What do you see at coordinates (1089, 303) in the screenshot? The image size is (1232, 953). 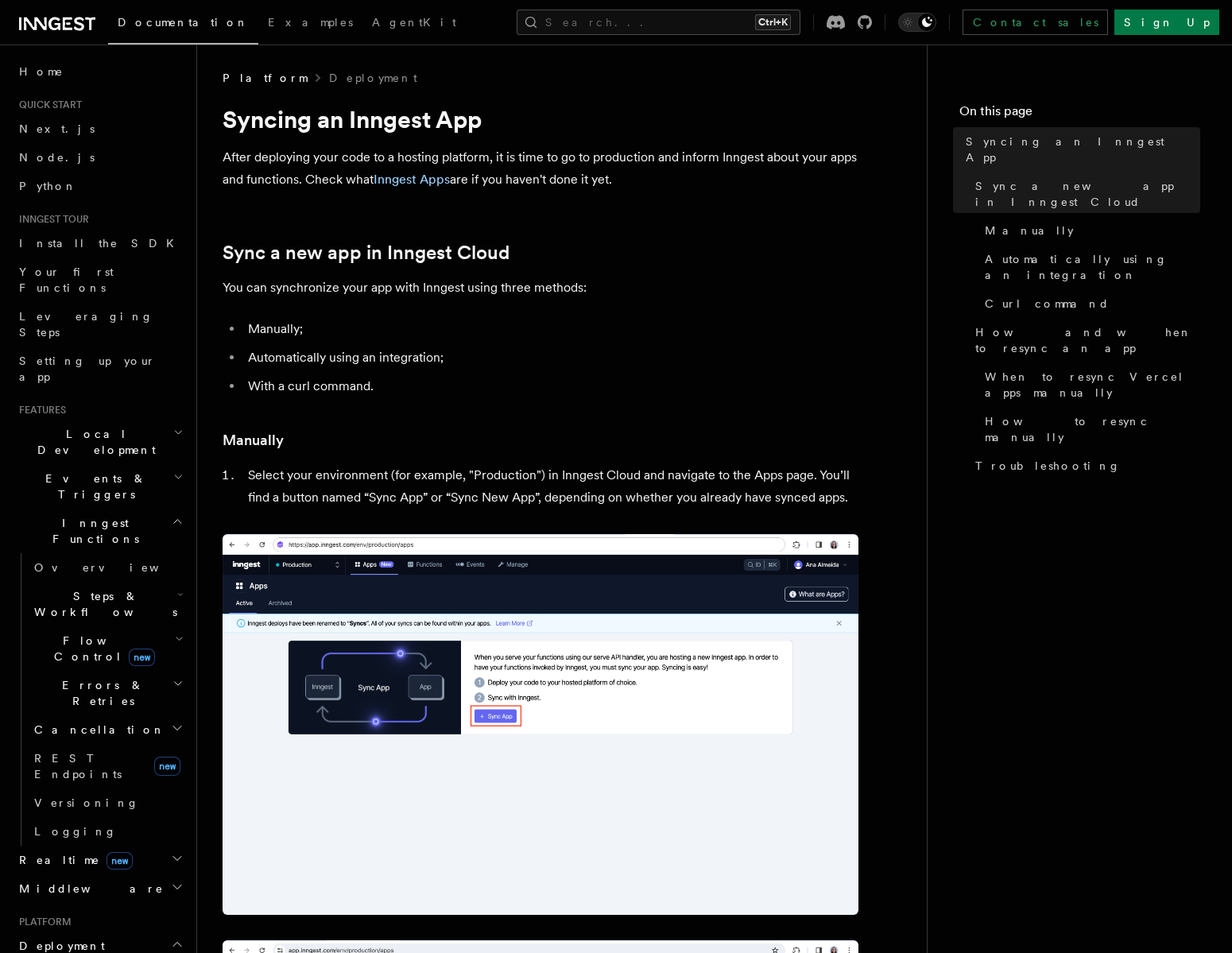 I see `a: Curl command` at bounding box center [1089, 303].